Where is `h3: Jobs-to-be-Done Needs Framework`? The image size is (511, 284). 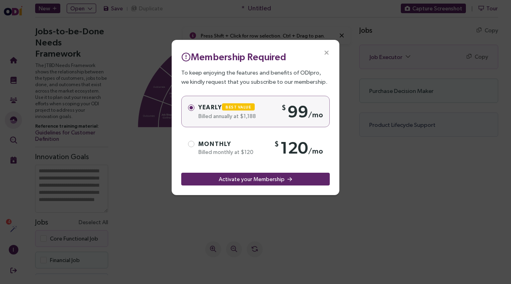 h3: Jobs-to-be-Done Needs Framework is located at coordinates (49, 23).